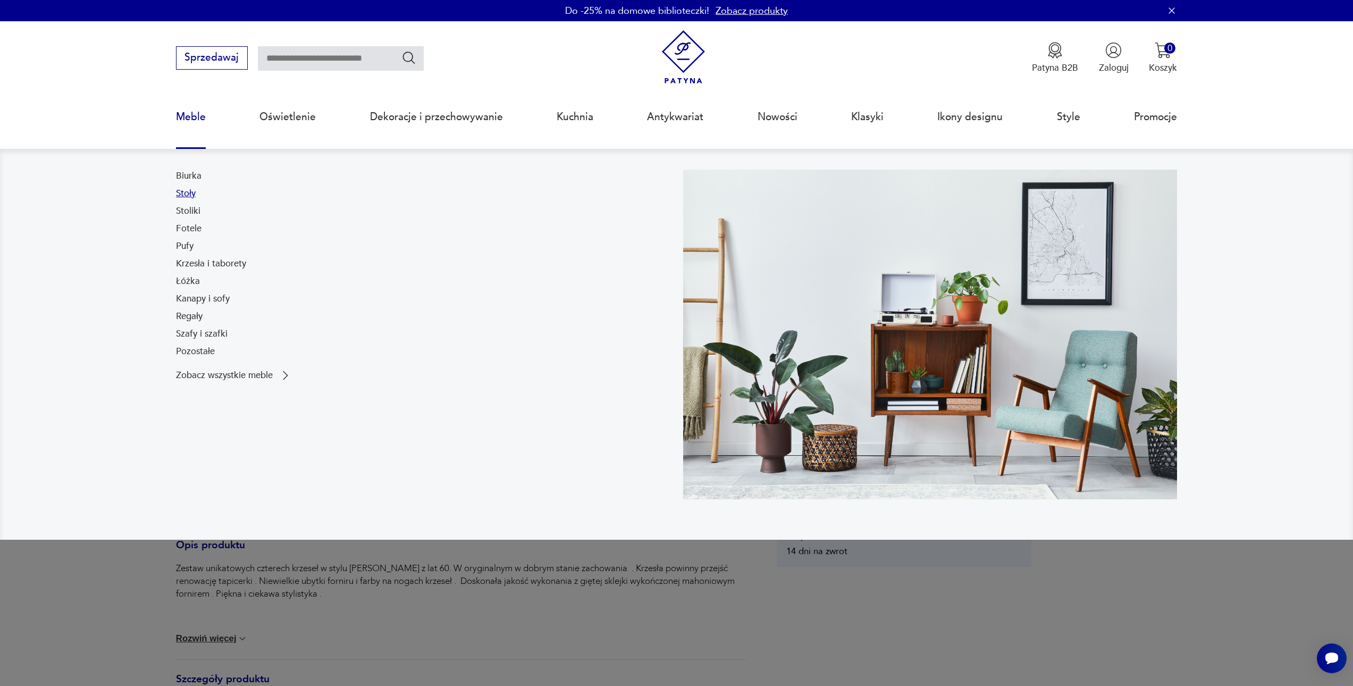 Image resolution: width=1353 pixels, height=686 pixels. I want to click on a: Łóżka, so click(188, 281).